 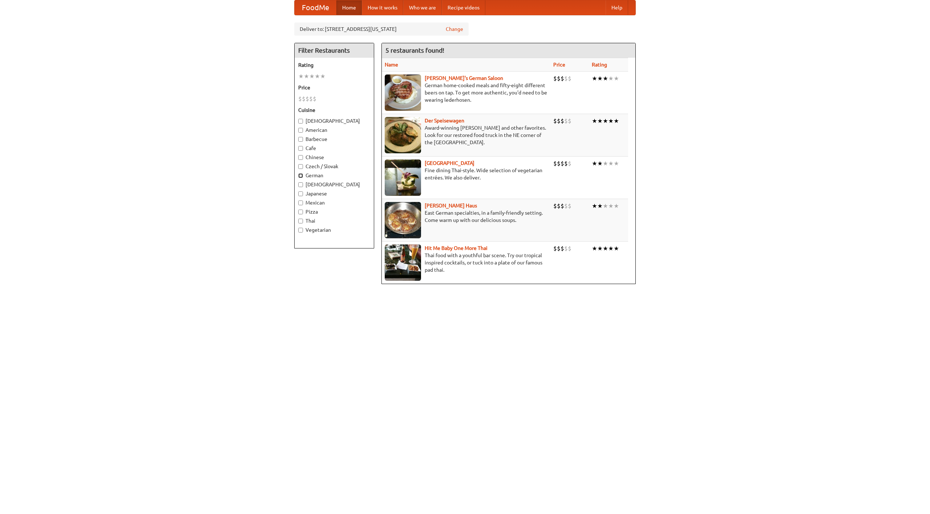 I want to click on input: Vegetarian, so click(x=300, y=230).